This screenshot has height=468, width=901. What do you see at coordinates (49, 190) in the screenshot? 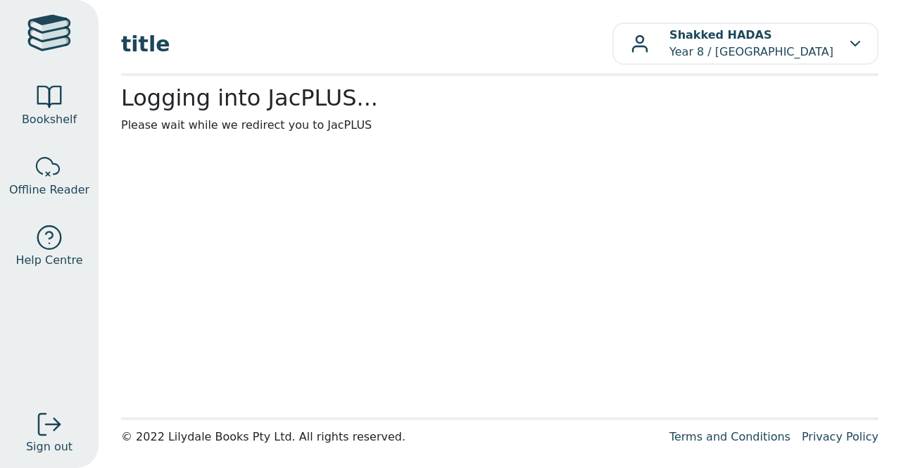
I see `span: Offline Reader` at bounding box center [49, 190].